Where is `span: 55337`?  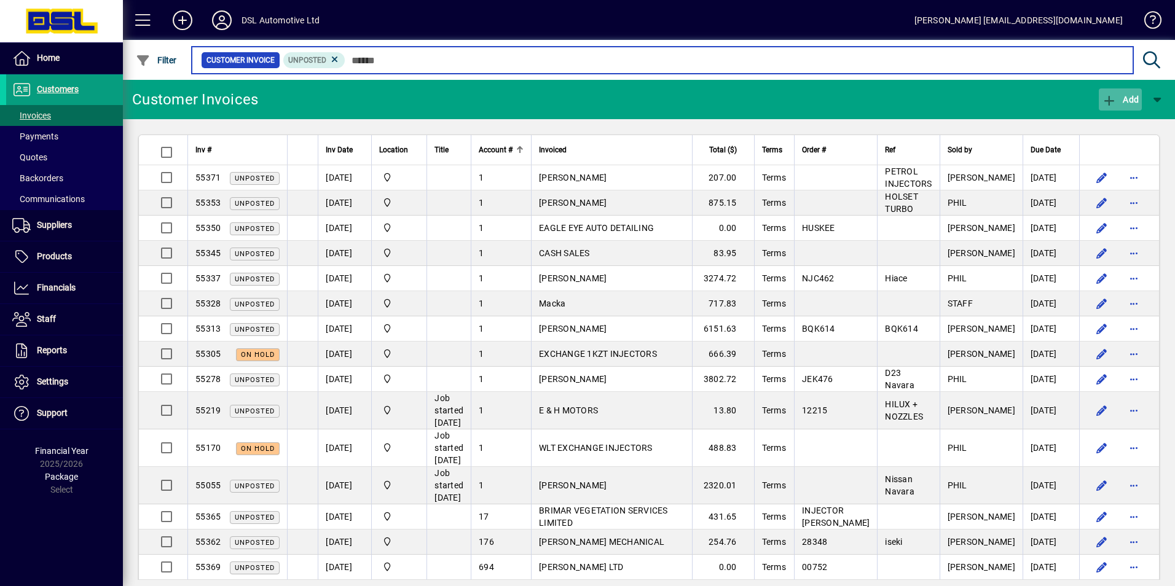
span: 55337 is located at coordinates (208, 278).